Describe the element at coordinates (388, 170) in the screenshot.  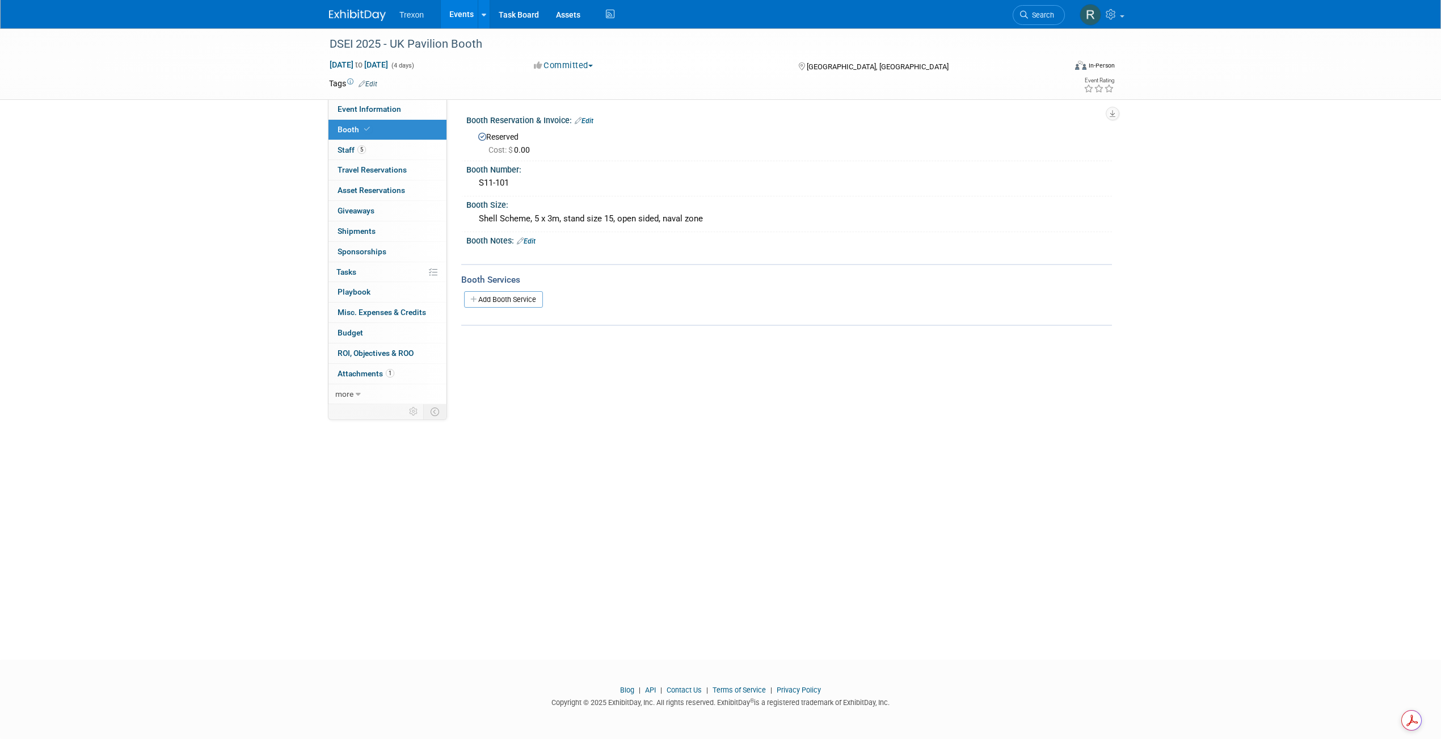
I see `a: Travel Reservations` at that location.